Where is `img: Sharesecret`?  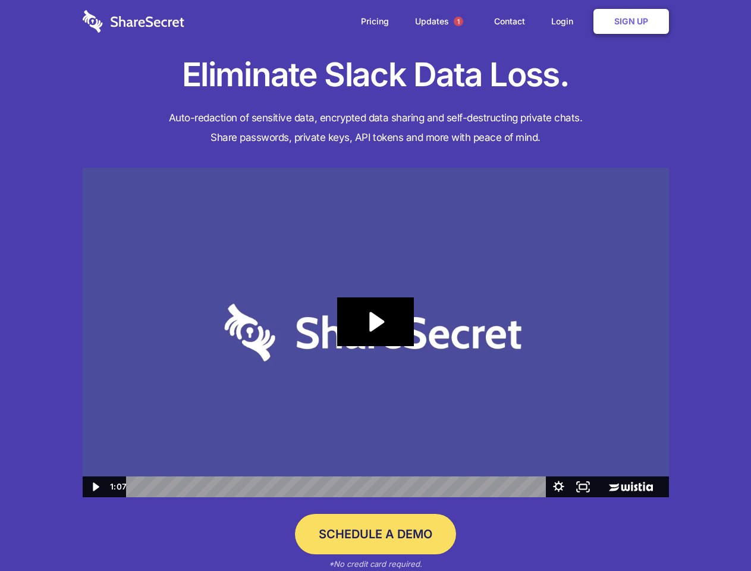 img: Sharesecret is located at coordinates (376, 332).